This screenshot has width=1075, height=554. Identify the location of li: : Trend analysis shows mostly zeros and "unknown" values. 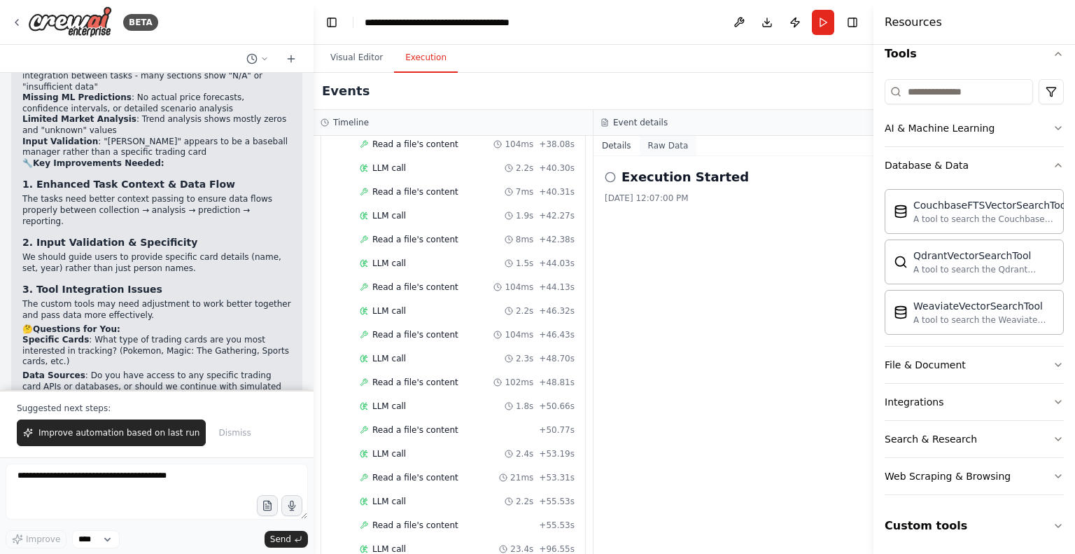
(157, 125).